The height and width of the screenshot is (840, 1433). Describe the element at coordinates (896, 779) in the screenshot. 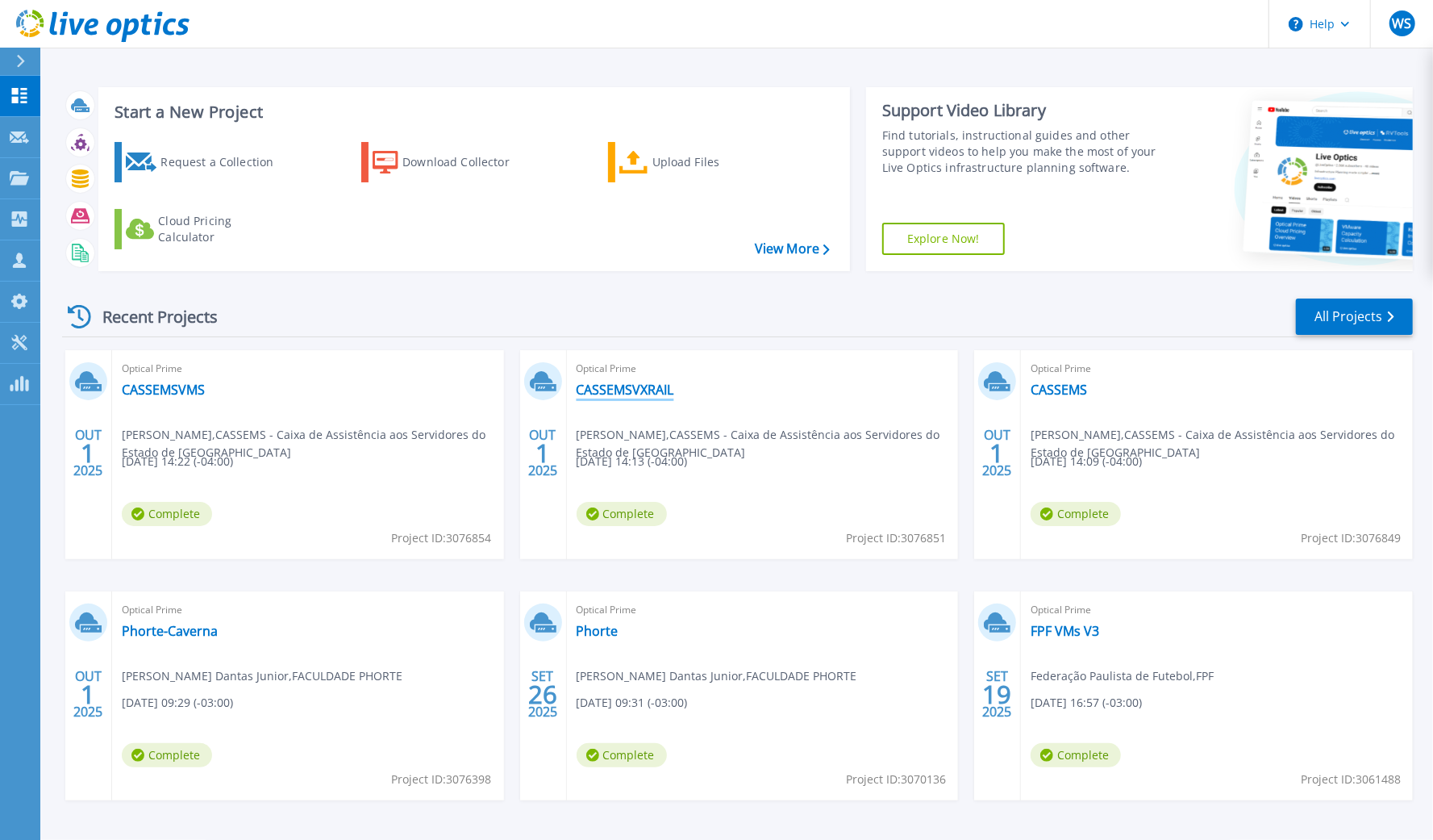

I see `span: Project ID: 3070136` at that location.